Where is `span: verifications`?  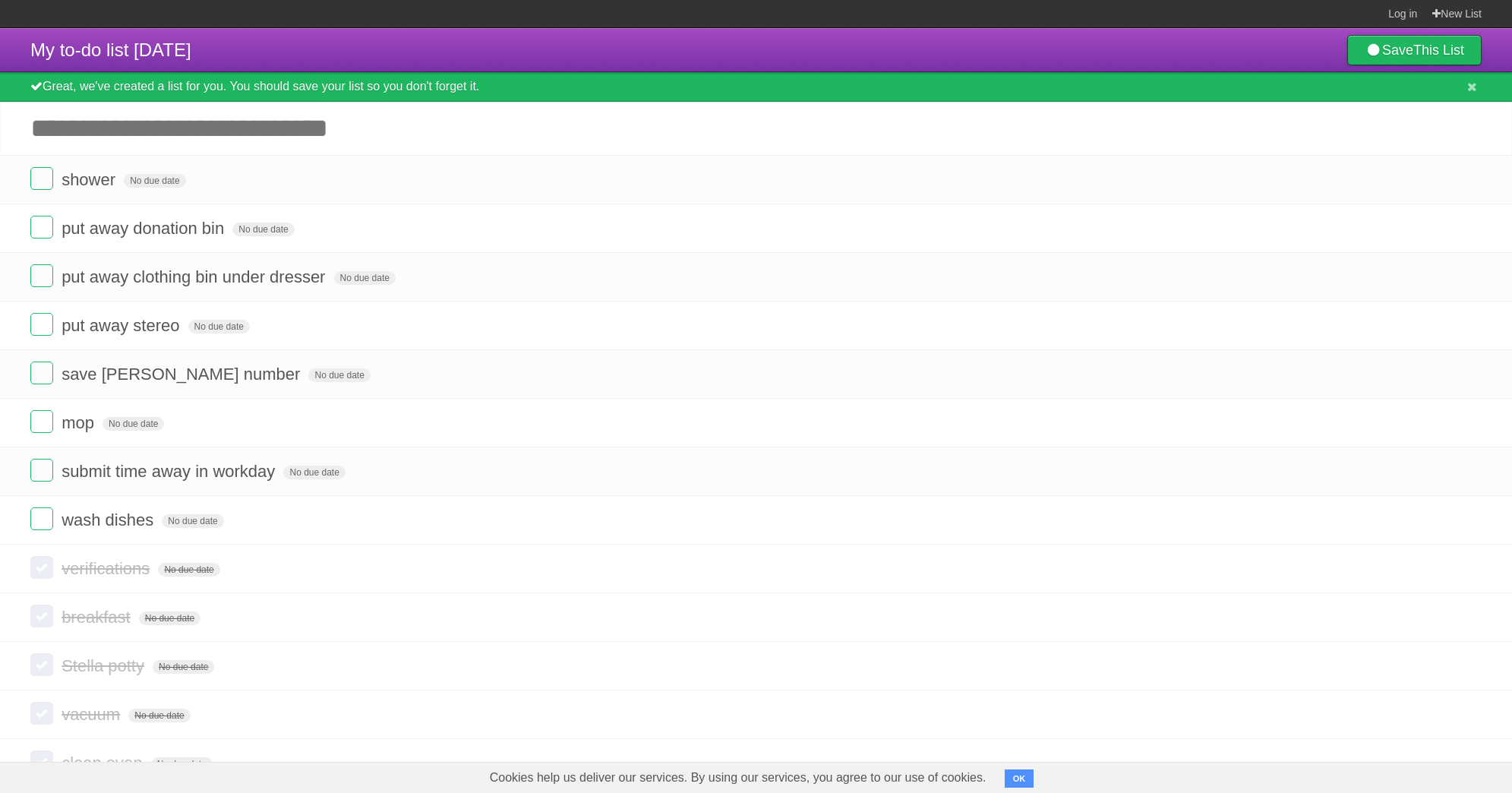 span: verifications is located at coordinates (107, 568).